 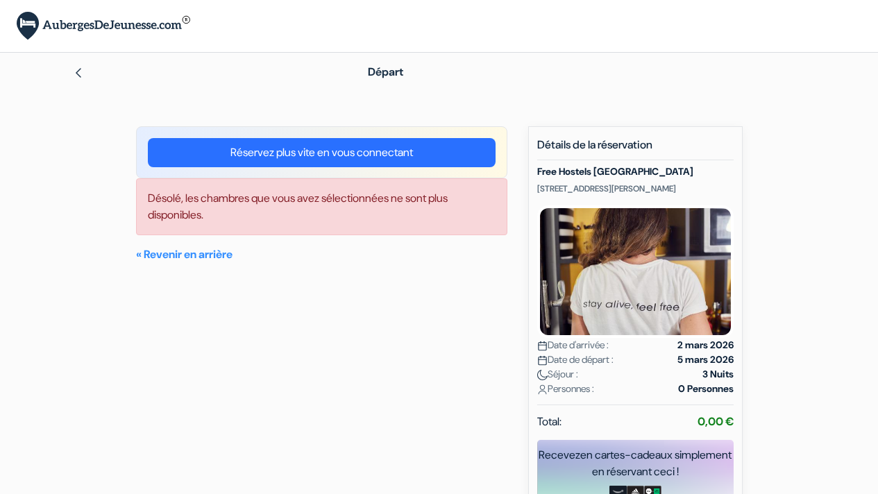 I want to click on img: AubergesDeJeunesse.com, so click(x=103, y=26).